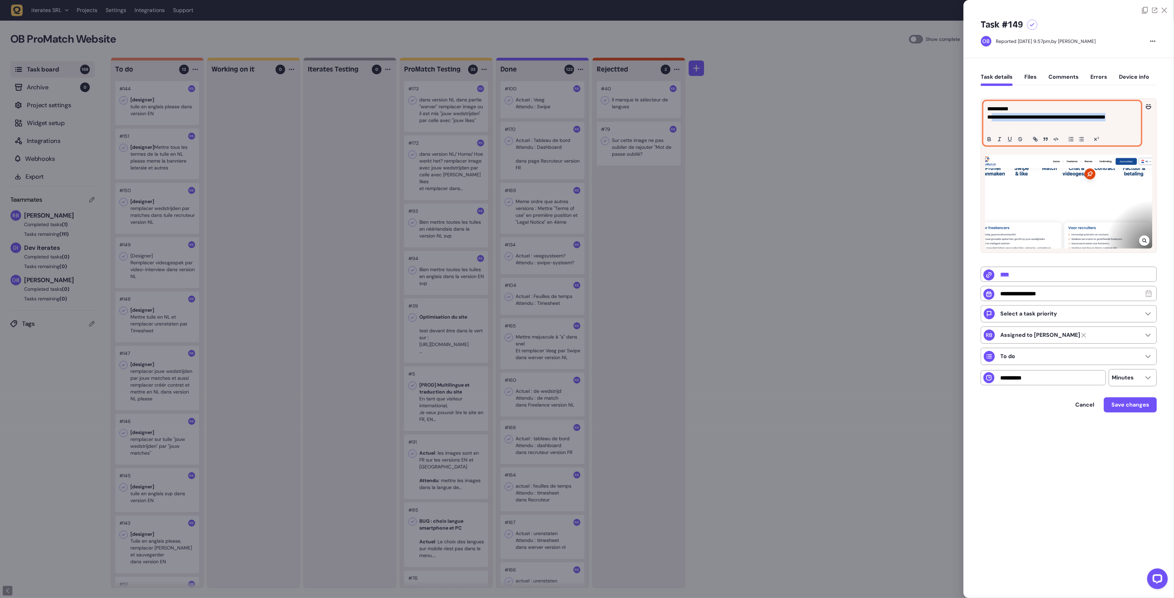 This screenshot has width=1174, height=598. I want to click on button: Task details, so click(996, 80).